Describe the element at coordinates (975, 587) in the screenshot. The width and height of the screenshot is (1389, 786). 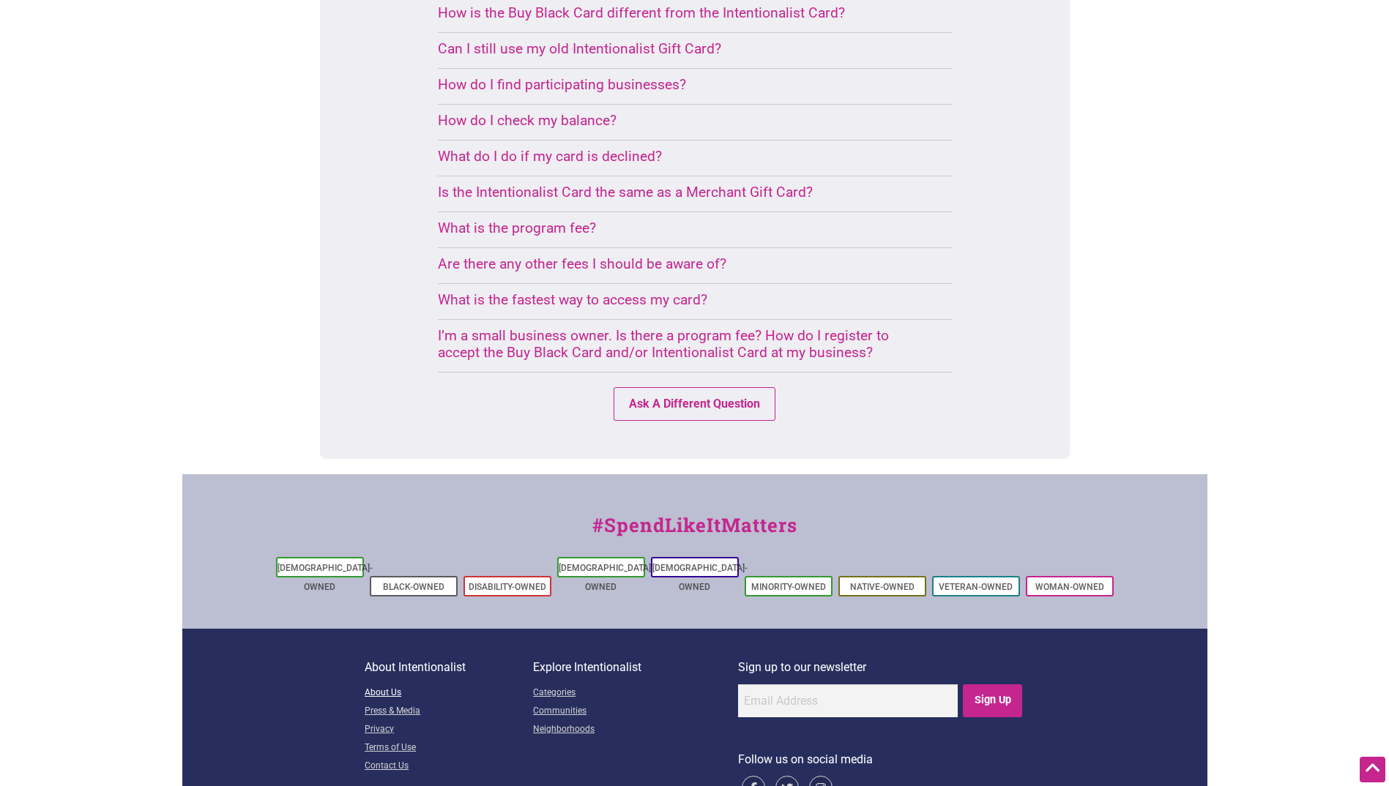
I see `a: Veteran-Owned` at that location.